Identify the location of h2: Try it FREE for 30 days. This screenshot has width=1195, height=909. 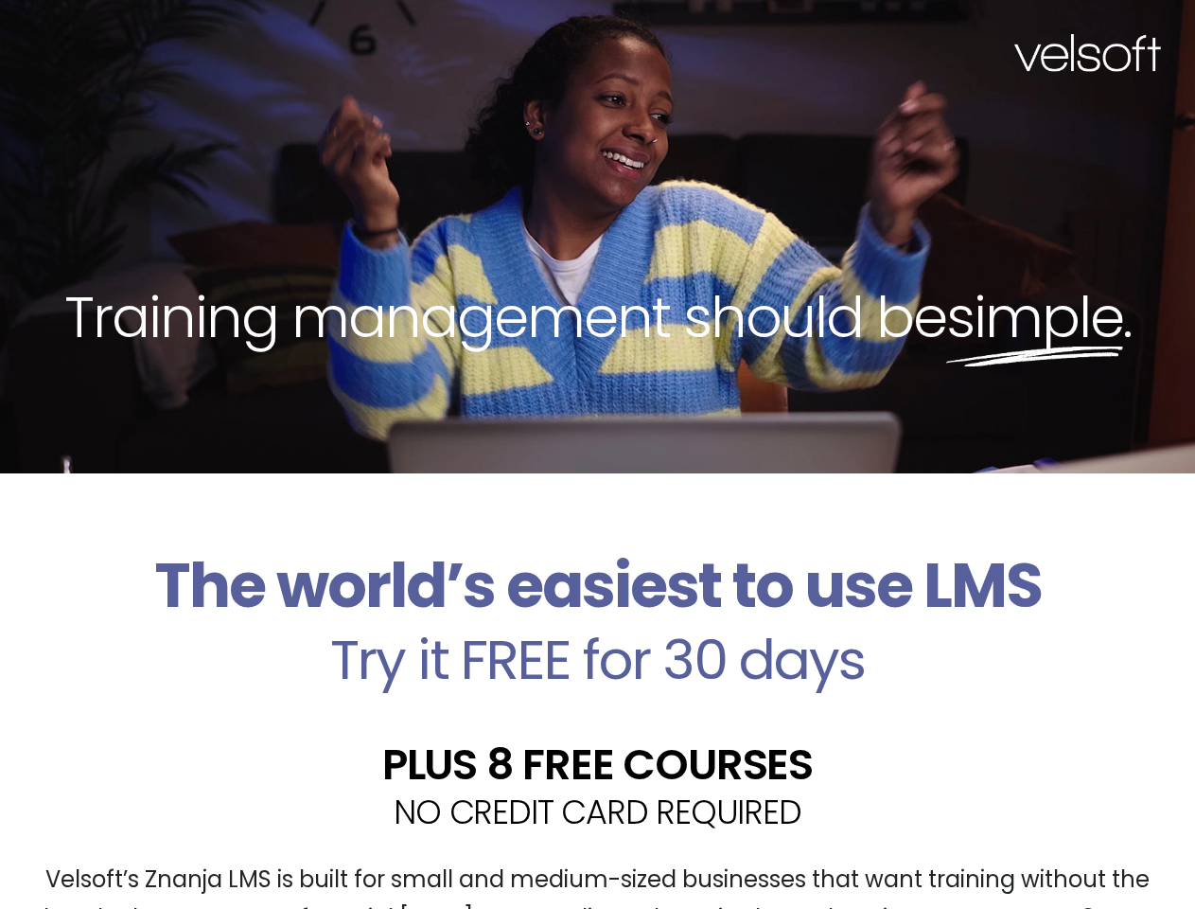
(597, 660).